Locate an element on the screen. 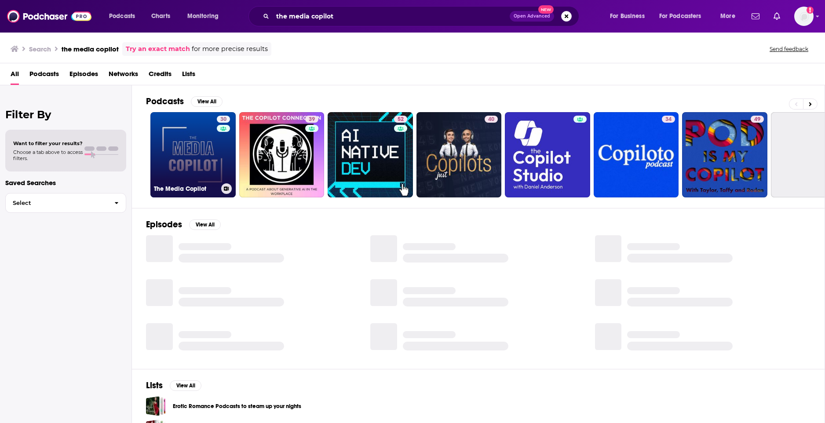  span: Logged in as rpearson is located at coordinates (804, 16).